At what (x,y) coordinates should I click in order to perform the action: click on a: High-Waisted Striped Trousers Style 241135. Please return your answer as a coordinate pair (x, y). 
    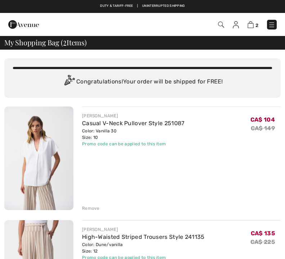
    Looking at the image, I should click on (143, 237).